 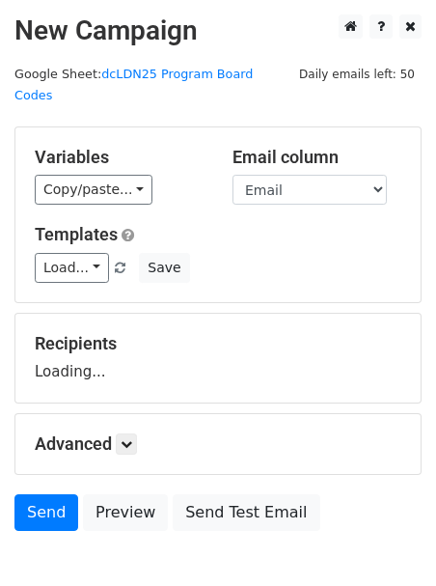 I want to click on h5: Recipients, so click(x=218, y=344).